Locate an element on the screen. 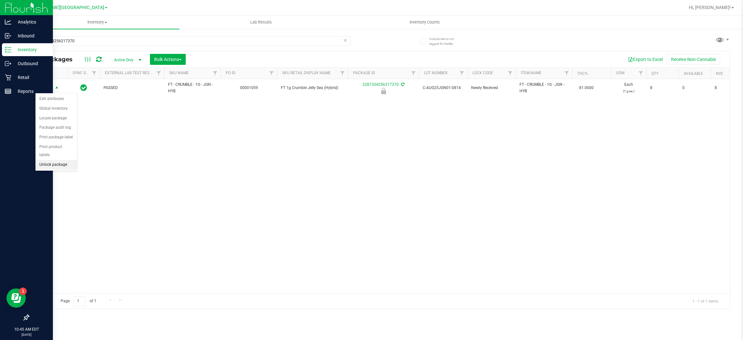 This screenshot has width=743, height=340. a: Inventory is located at coordinates (97, 22).